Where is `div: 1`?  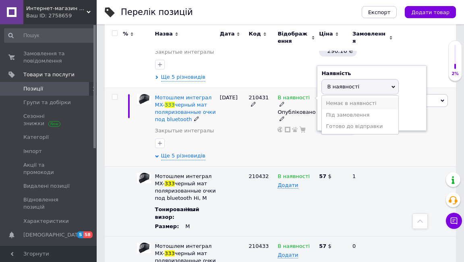 div: 1 is located at coordinates (373, 201).